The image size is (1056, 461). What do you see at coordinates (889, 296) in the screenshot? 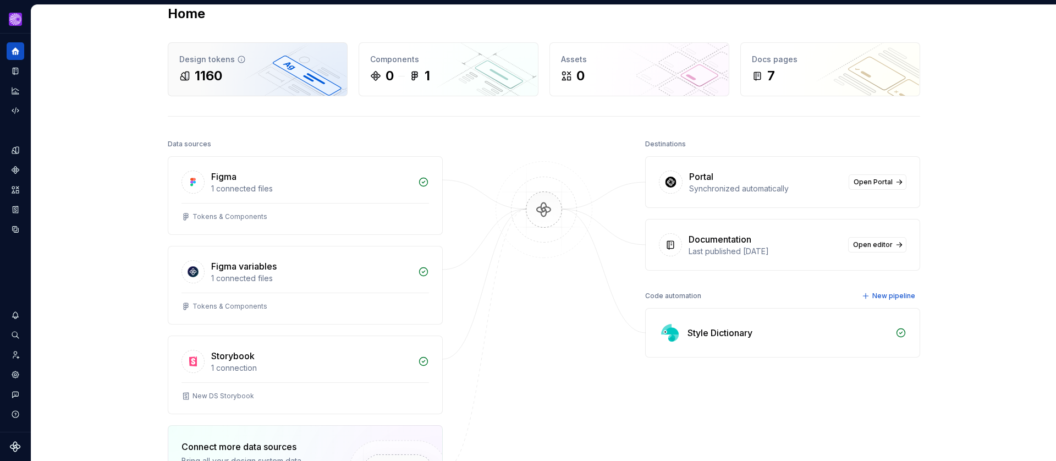
I see `button: New pipeline` at bounding box center [889, 296].